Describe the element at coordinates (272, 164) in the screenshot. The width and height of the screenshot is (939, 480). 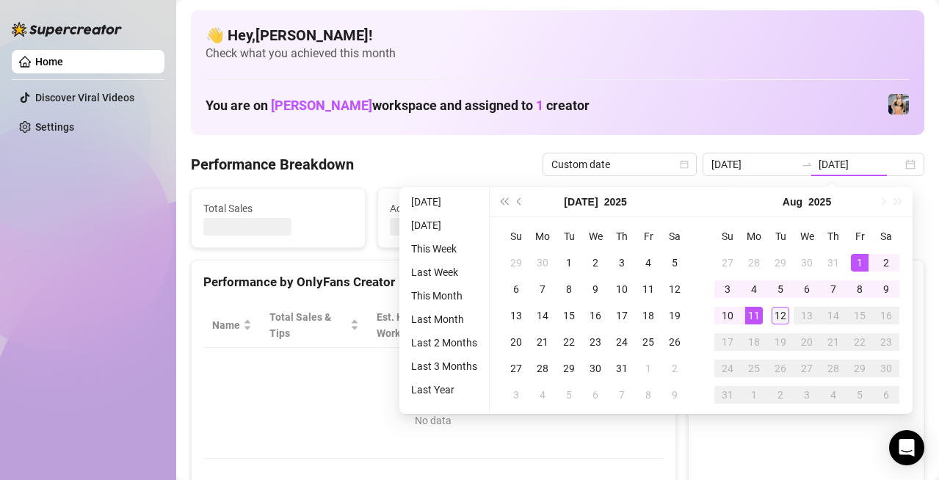
I see `h4: Performance Breakdown` at that location.